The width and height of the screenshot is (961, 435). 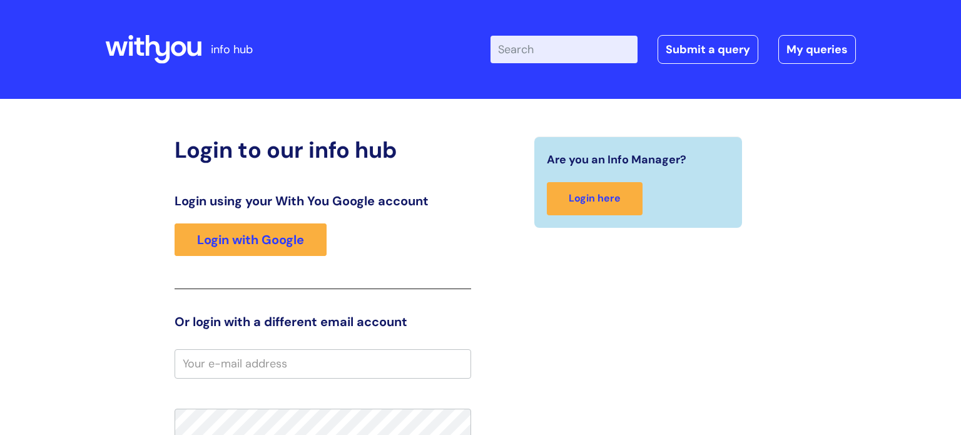 I want to click on h2: Login to our info hub, so click(x=323, y=150).